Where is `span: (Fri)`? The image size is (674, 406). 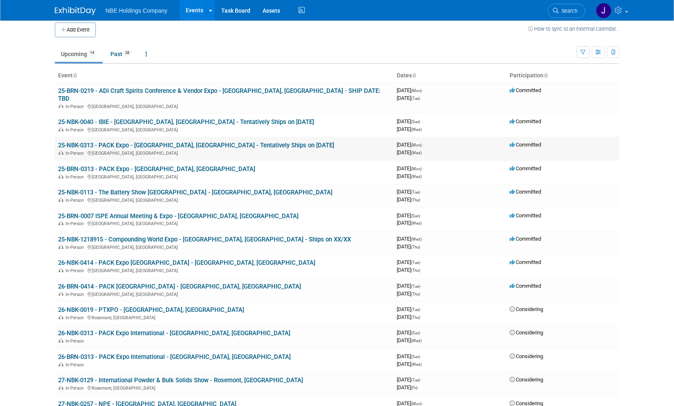
span: (Fri) is located at coordinates (414, 387).